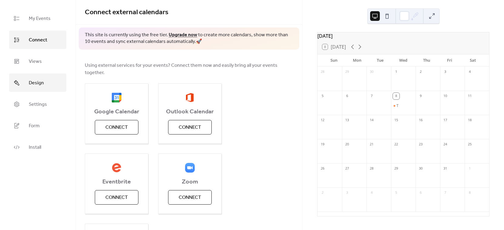 The image size is (504, 230). What do you see at coordinates (445, 96) in the screenshot?
I see `div: 10` at bounding box center [445, 96].